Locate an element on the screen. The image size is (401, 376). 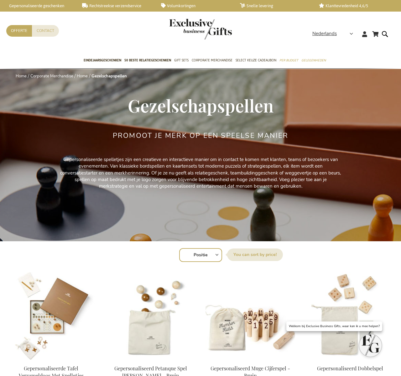
a: Select Keuze Cadeaubon is located at coordinates (256, 61).